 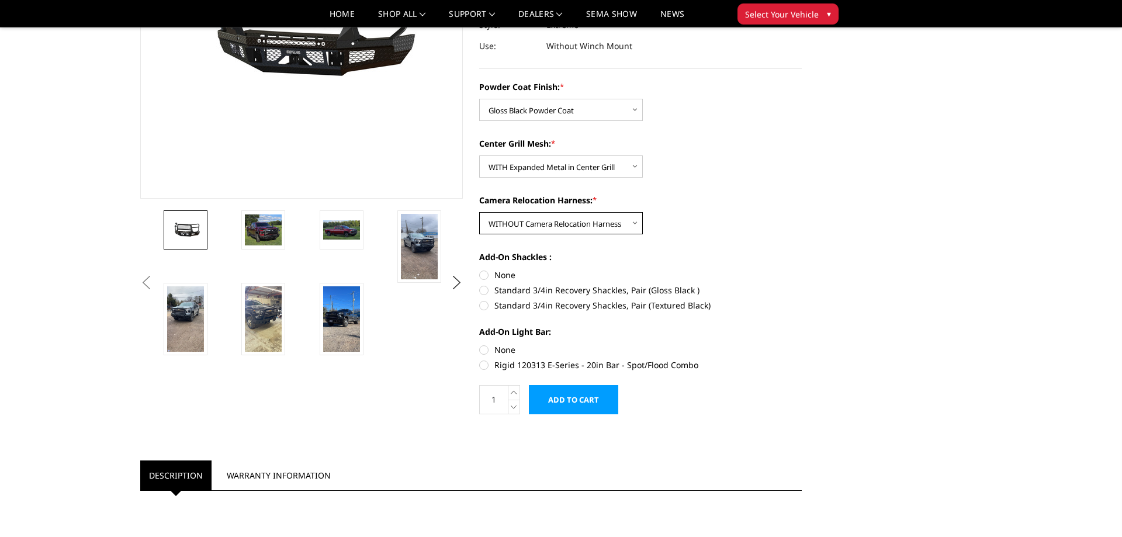 I want to click on a: News, so click(x=672, y=18).